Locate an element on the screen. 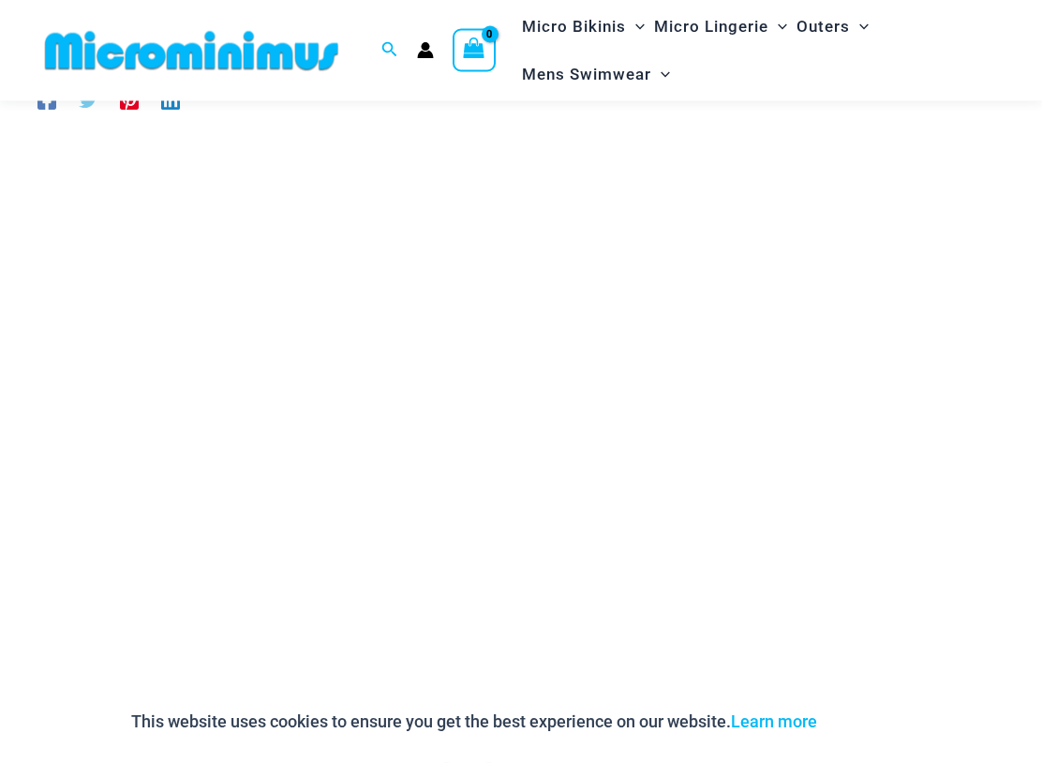 The width and height of the screenshot is (1042, 763). p: This website uses cookies to ensure you get the best experience on our website. is located at coordinates (474, 721).